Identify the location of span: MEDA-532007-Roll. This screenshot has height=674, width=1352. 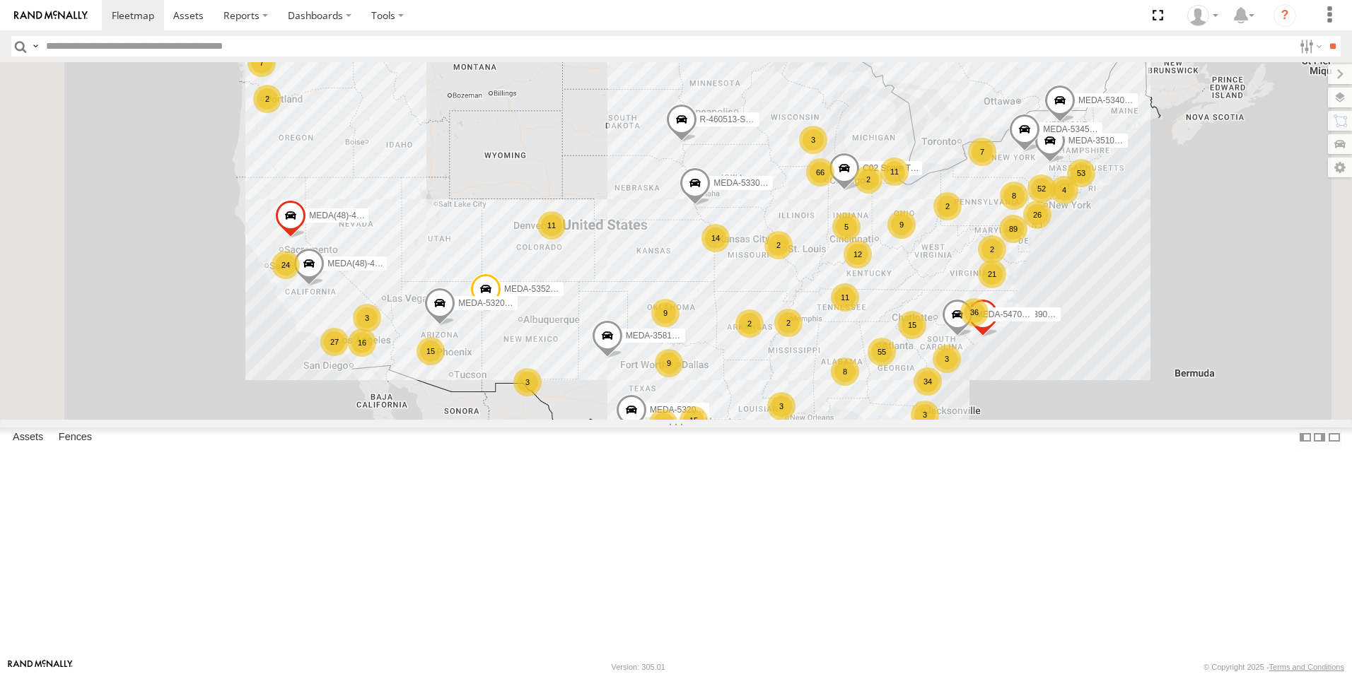
(686, 411).